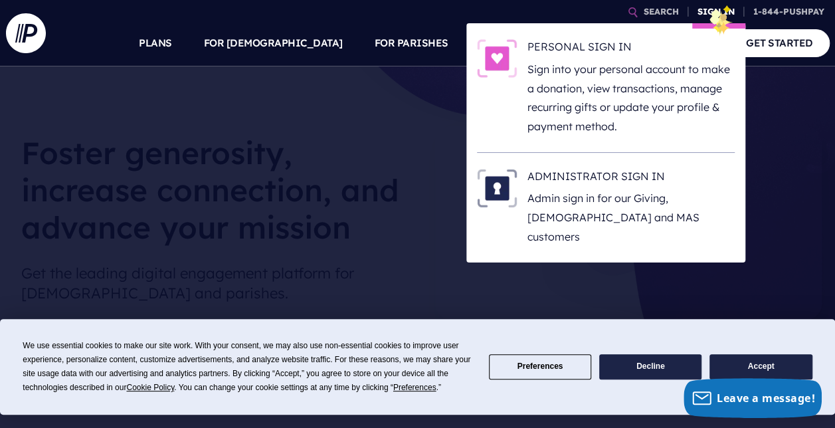  What do you see at coordinates (497, 188) in the screenshot?
I see `img: ADMINISTRATOR SIGN IN - Illustration` at bounding box center [497, 188].